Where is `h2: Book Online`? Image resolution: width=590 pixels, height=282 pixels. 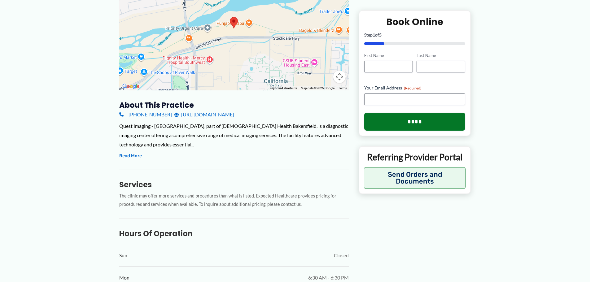 h2: Book Online is located at coordinates (415, 21).